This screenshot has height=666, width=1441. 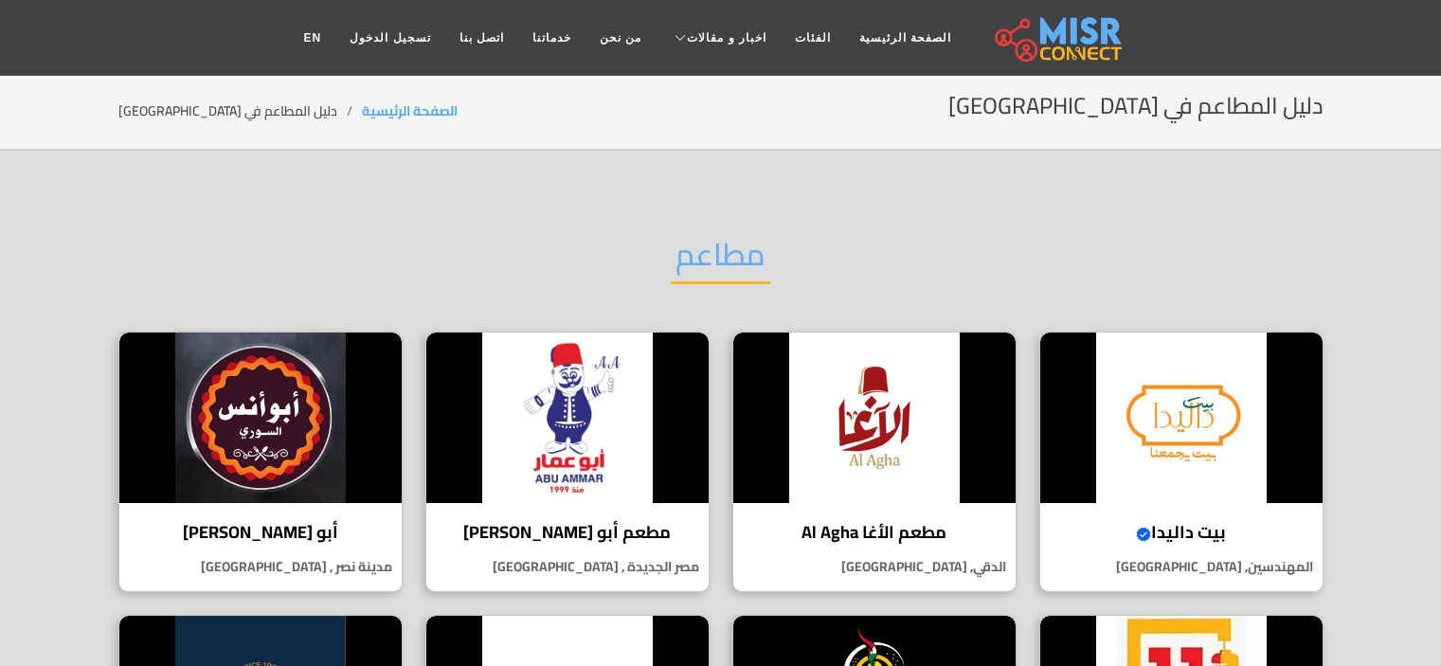 What do you see at coordinates (389, 38) in the screenshot?
I see `a: تسجيل الدخول` at bounding box center [389, 38].